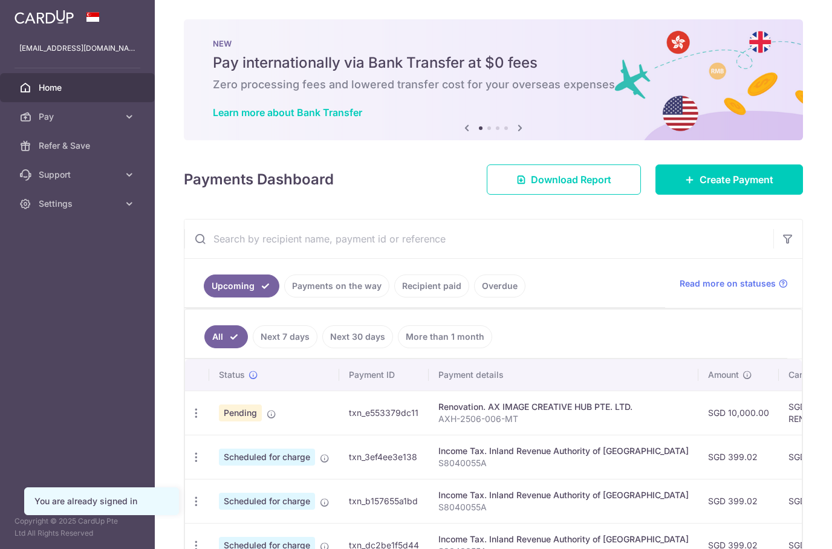 The image size is (832, 549). What do you see at coordinates (79, 117) in the screenshot?
I see `span: Pay` at bounding box center [79, 117].